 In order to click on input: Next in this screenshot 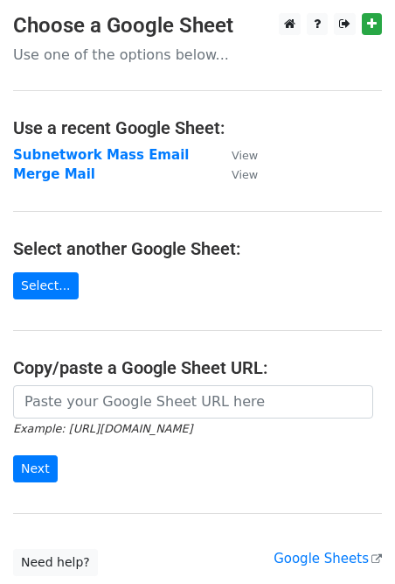, I will do `click(35, 468)`.